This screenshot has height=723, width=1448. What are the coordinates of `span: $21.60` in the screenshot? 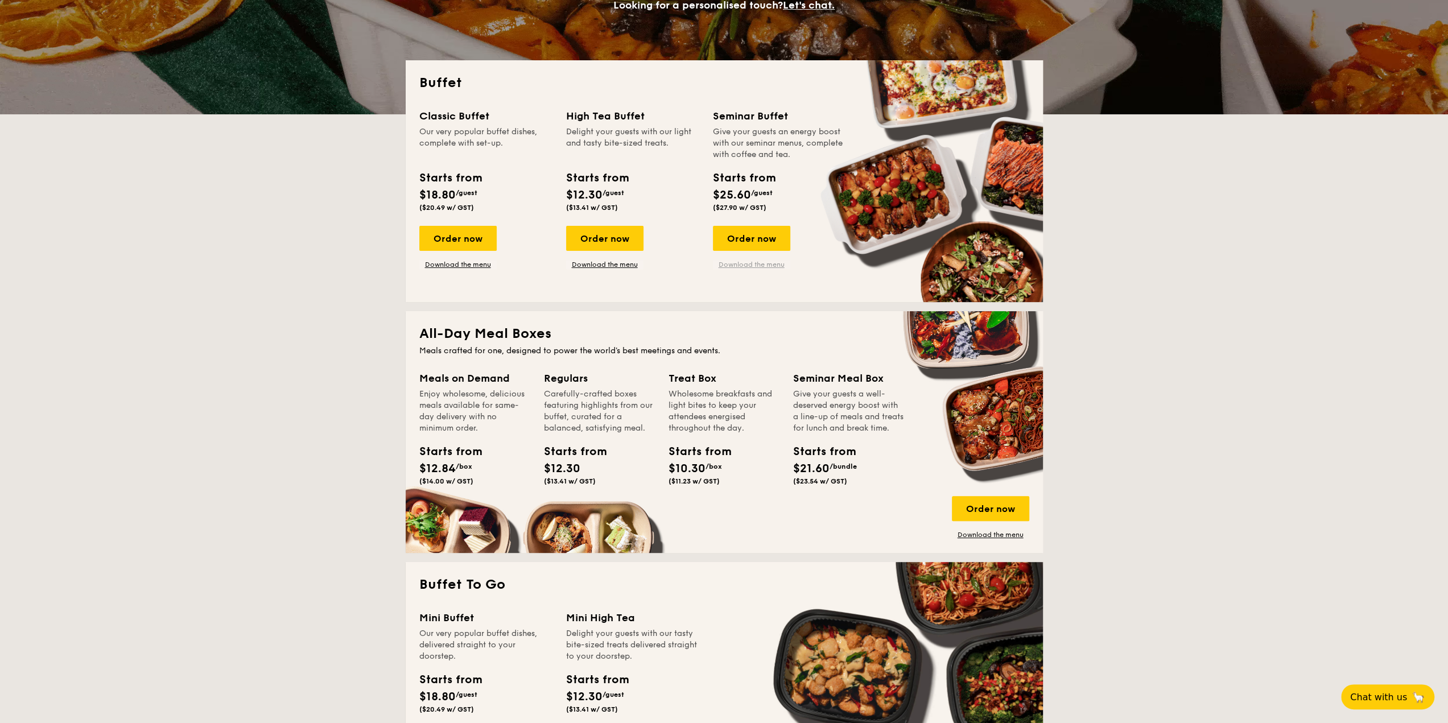 It's located at (811, 469).